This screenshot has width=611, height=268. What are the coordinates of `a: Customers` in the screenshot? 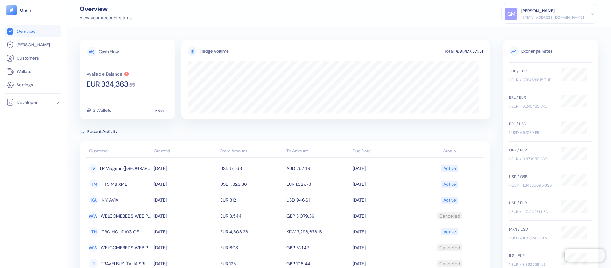 It's located at (33, 58).